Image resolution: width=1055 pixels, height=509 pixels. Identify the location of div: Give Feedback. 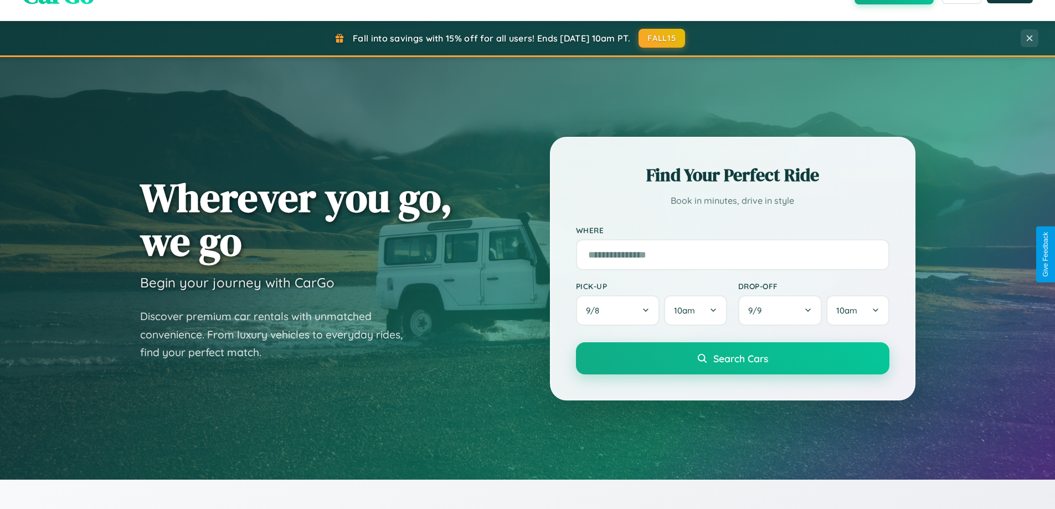
(1046, 254).